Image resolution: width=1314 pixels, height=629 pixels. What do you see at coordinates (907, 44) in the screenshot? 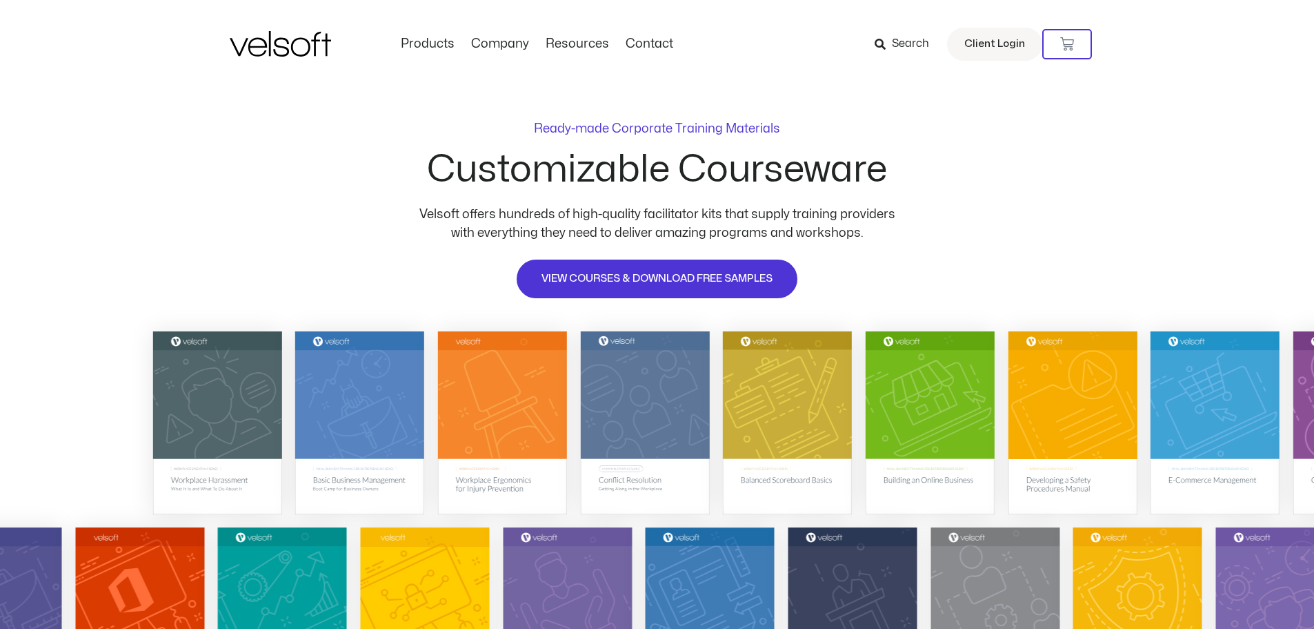
I see `a: Search` at bounding box center [907, 44].